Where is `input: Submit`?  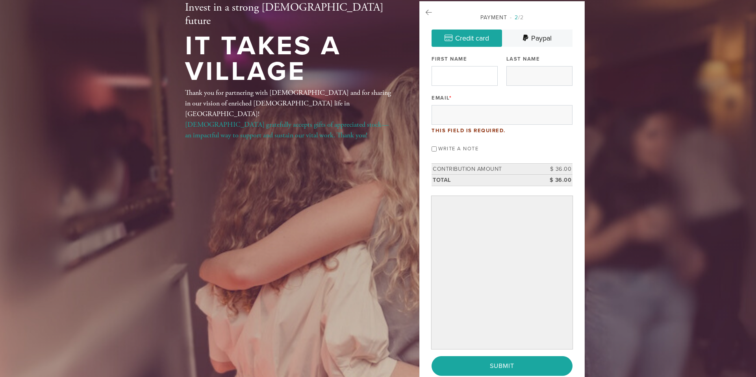
input: Submit is located at coordinates (502, 366).